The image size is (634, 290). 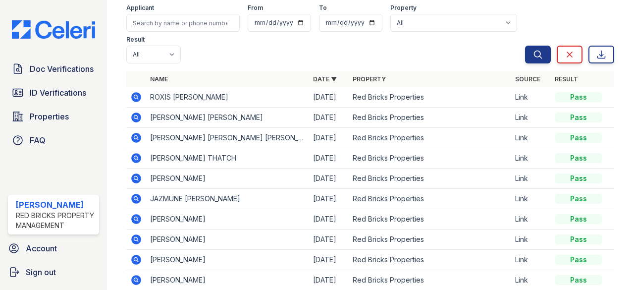 What do you see at coordinates (58, 93) in the screenshot?
I see `span: ID Verifications` at bounding box center [58, 93].